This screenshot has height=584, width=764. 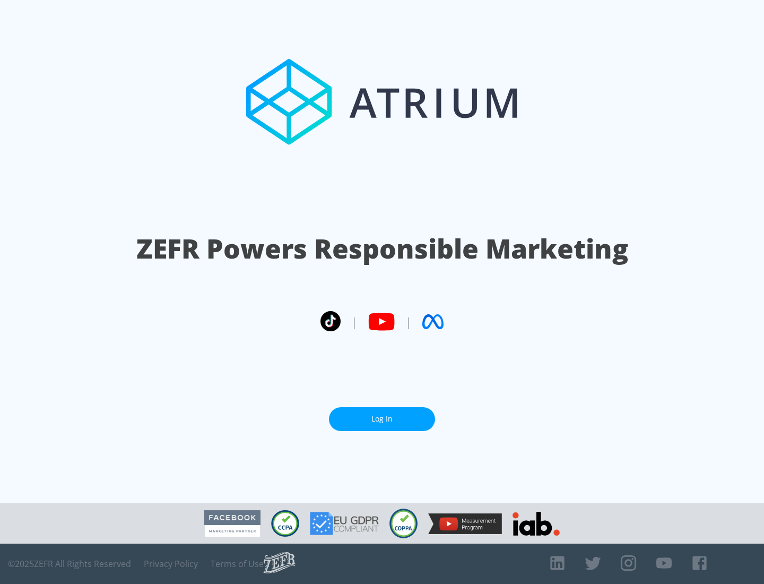 What do you see at coordinates (382, 419) in the screenshot?
I see `a: Log In` at bounding box center [382, 419].